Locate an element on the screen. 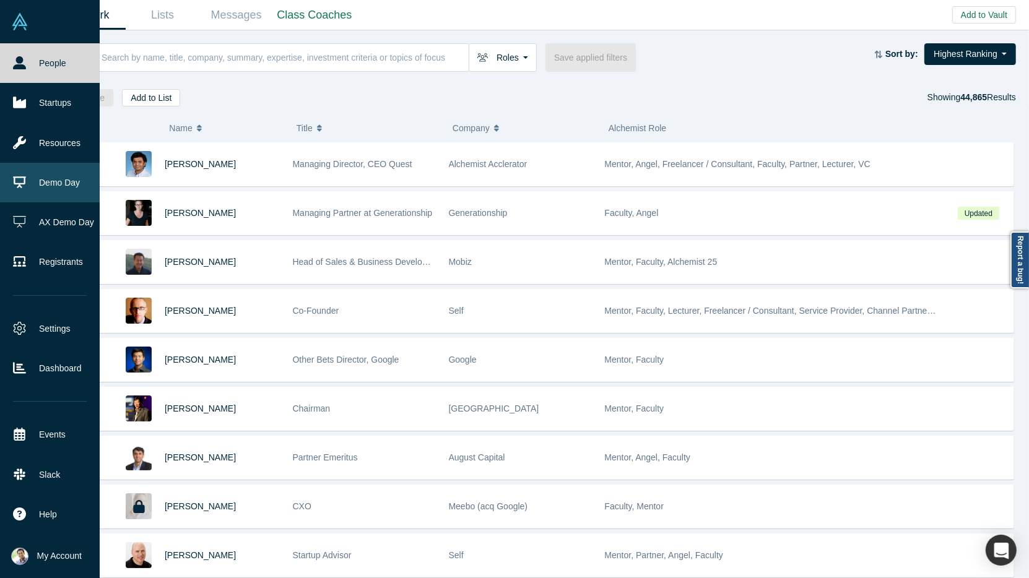  img: Robert Winder's Profile Image is located at coordinates (139, 311).